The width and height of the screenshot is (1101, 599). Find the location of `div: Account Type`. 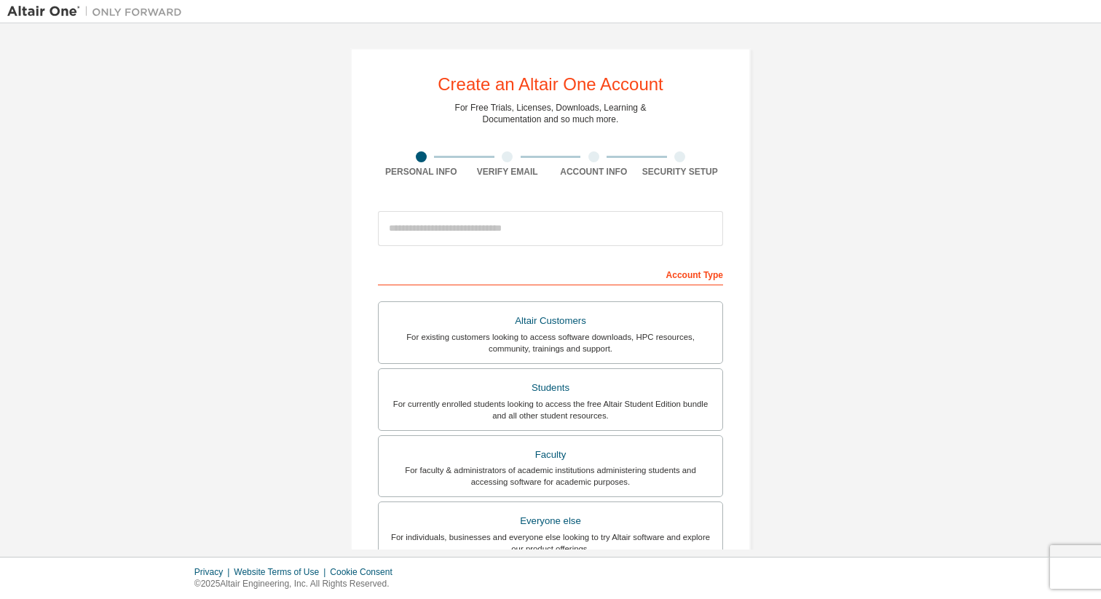

div: Account Type is located at coordinates (550, 274).